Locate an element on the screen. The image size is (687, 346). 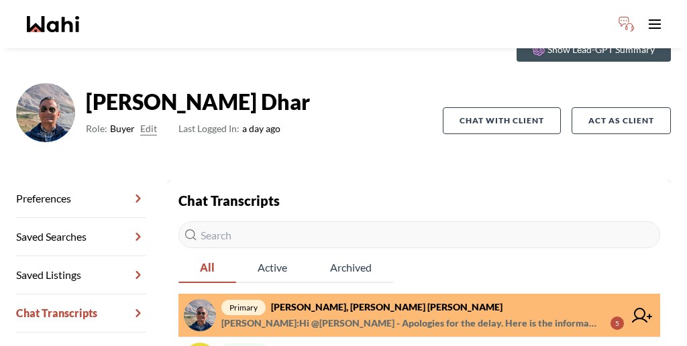
span: Active is located at coordinates (273, 268).